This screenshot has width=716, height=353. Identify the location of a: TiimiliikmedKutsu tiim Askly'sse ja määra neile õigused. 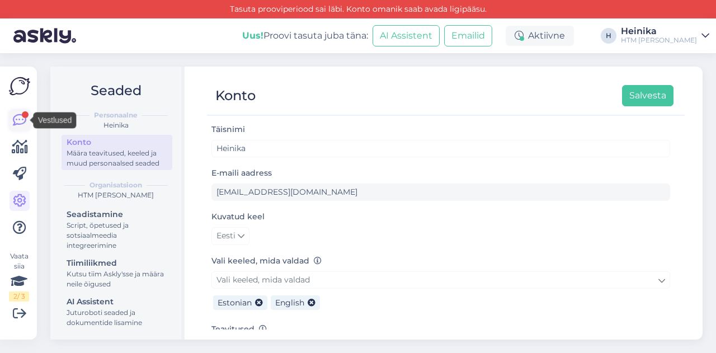
(117, 273).